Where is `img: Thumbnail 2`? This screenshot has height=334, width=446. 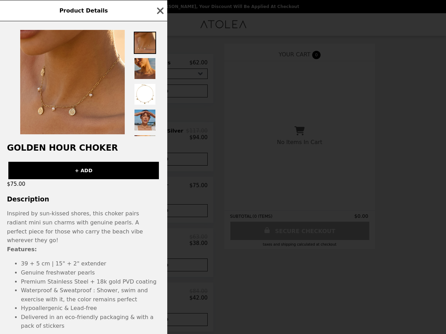
img: Thumbnail 2 is located at coordinates (145, 69).